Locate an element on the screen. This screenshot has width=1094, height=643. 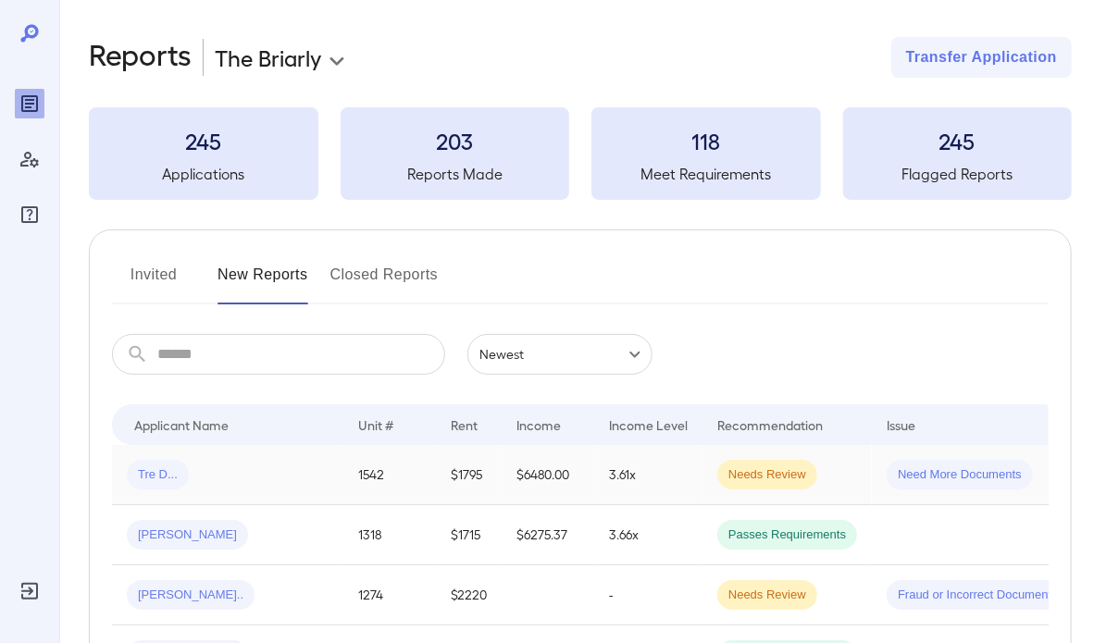
td: 1542 is located at coordinates (390, 475).